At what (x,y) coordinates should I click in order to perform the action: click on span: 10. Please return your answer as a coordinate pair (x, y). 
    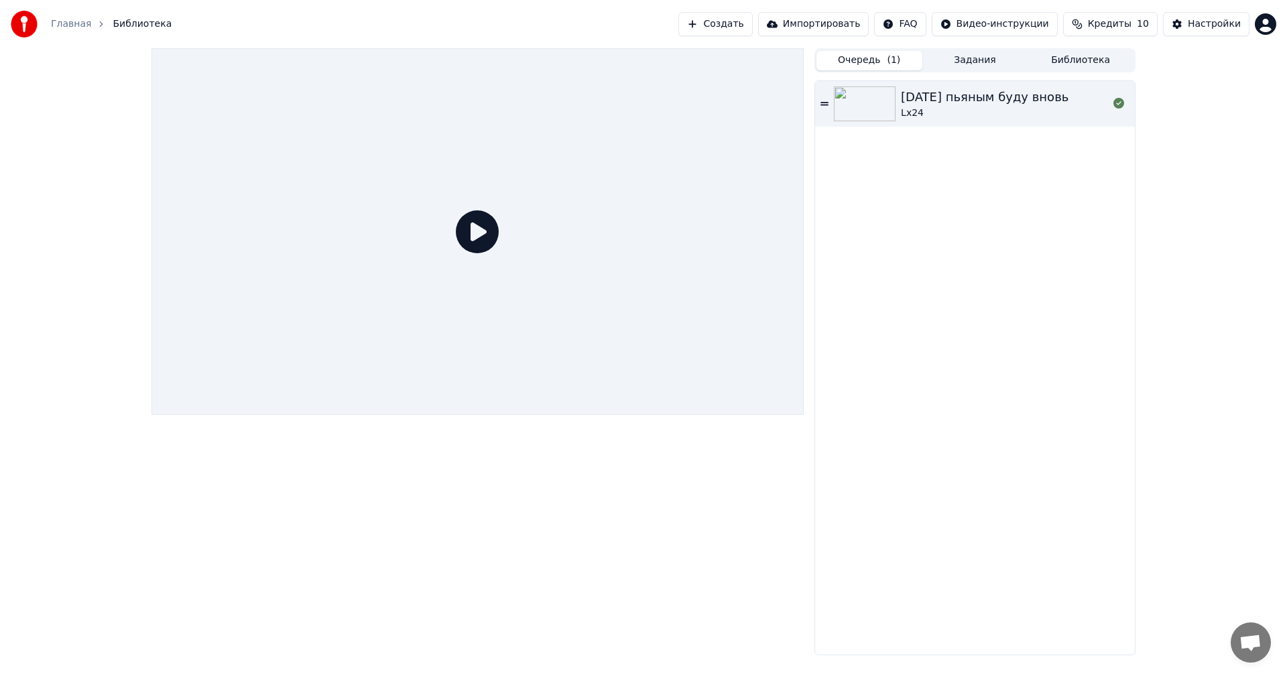
    Looking at the image, I should click on (1142, 24).